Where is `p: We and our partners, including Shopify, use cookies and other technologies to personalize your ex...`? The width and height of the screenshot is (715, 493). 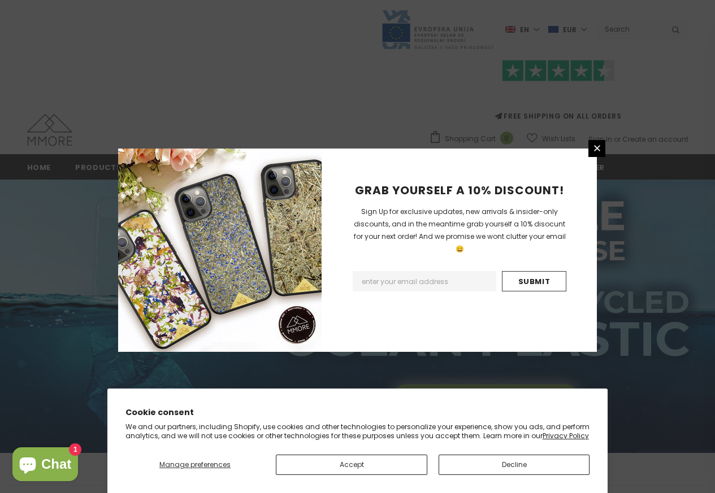 p: We and our partners, including Shopify, use cookies and other technologies to personalize your ex... is located at coordinates (358, 431).